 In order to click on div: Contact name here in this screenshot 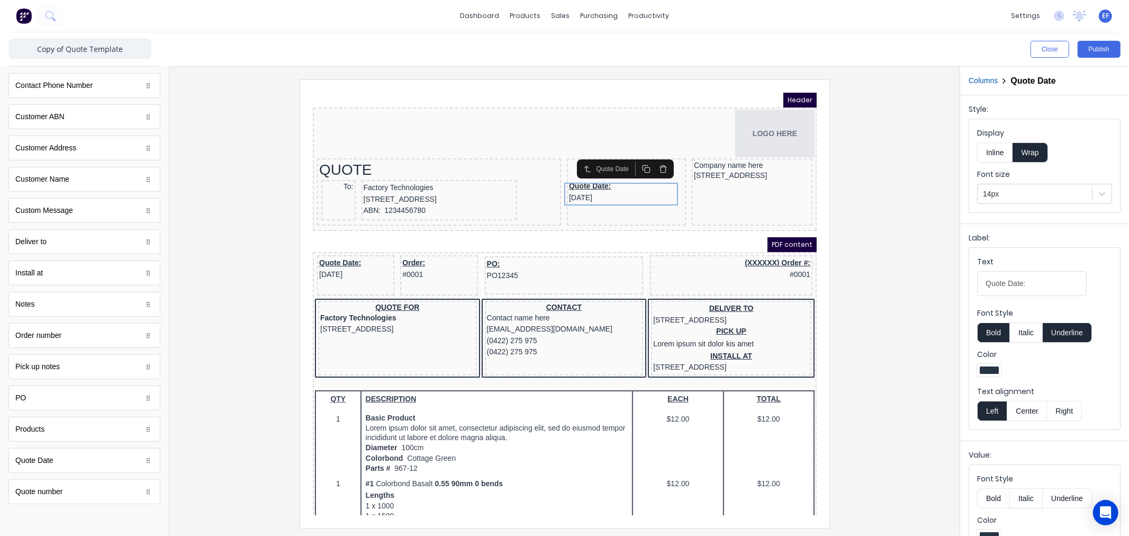, I will do `click(251, 226)`.